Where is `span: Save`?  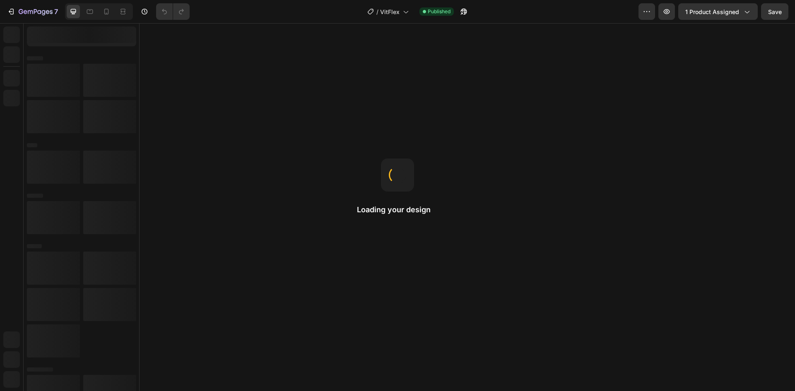
span: Save is located at coordinates (775, 12).